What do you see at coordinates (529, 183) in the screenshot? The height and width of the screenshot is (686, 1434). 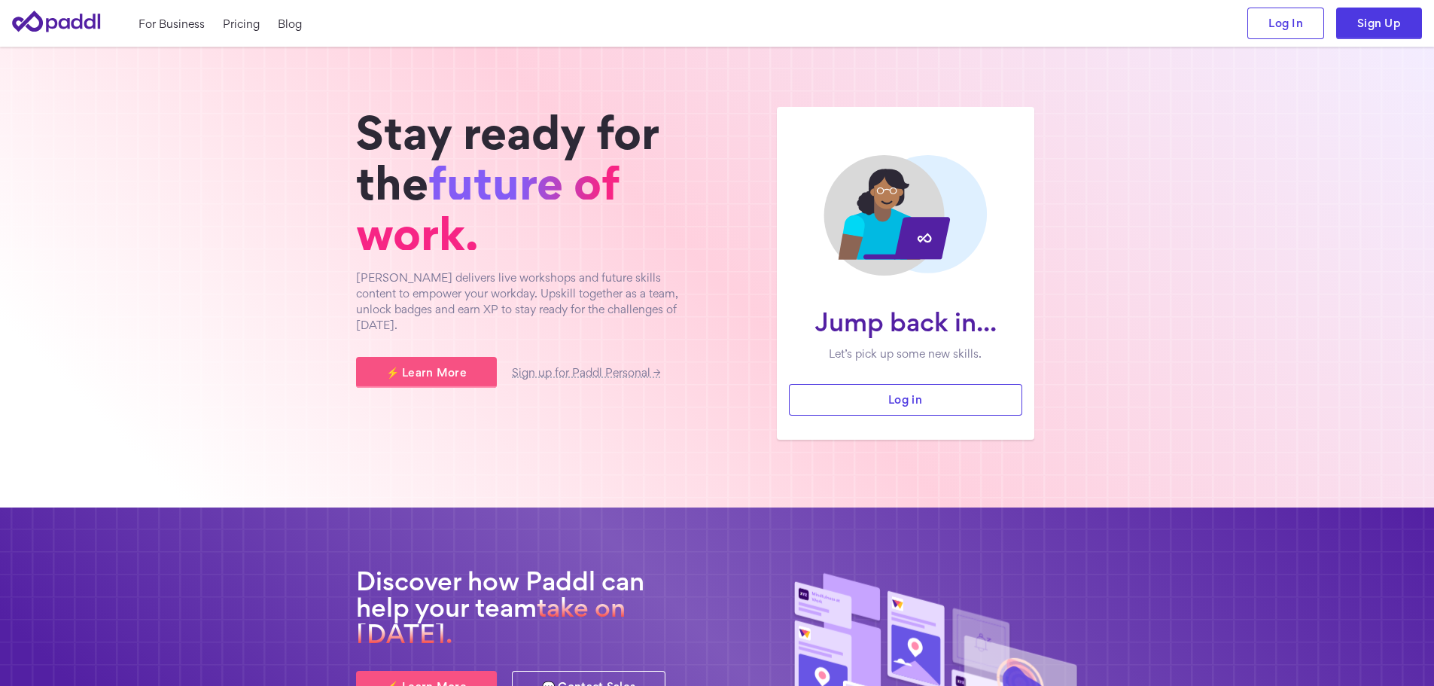 I see `h1: Stay ready for the` at bounding box center [529, 183].